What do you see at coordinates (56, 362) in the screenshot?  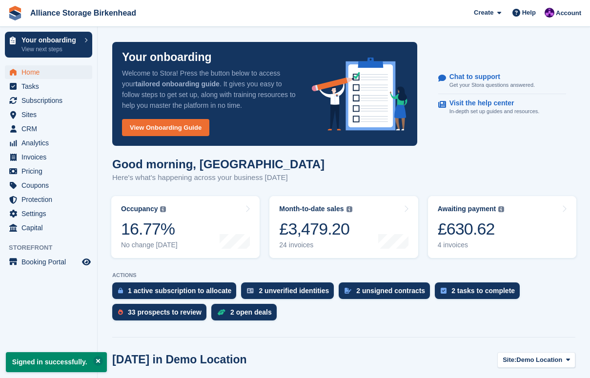 I see `p: Signed in successfully.` at bounding box center [56, 362].